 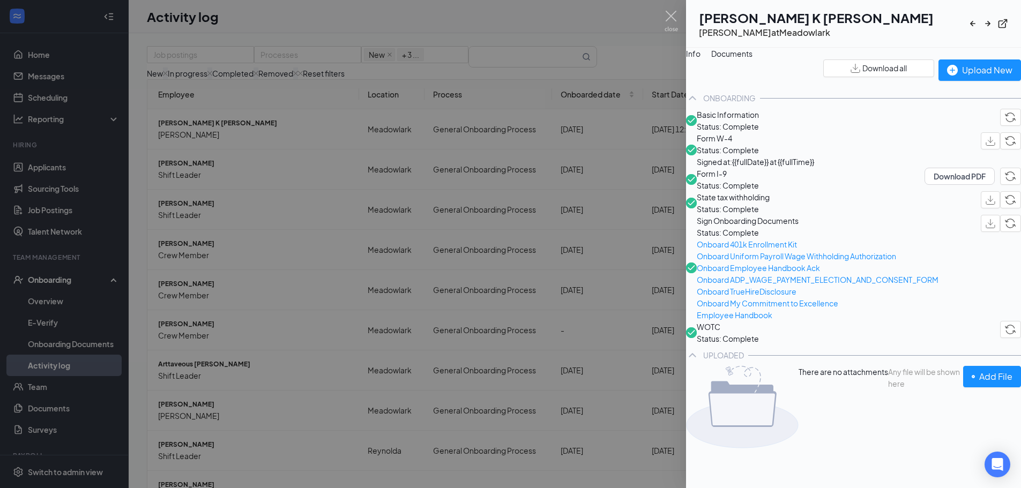 What do you see at coordinates (926, 407) in the screenshot?
I see `span: Any file will be shown here` at bounding box center [926, 407].